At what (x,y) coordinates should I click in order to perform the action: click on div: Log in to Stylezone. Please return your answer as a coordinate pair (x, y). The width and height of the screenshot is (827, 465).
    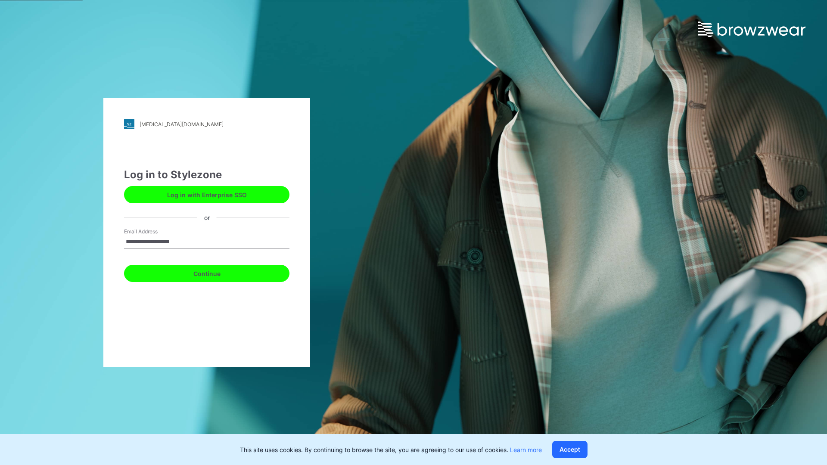
    Looking at the image, I should click on (207, 175).